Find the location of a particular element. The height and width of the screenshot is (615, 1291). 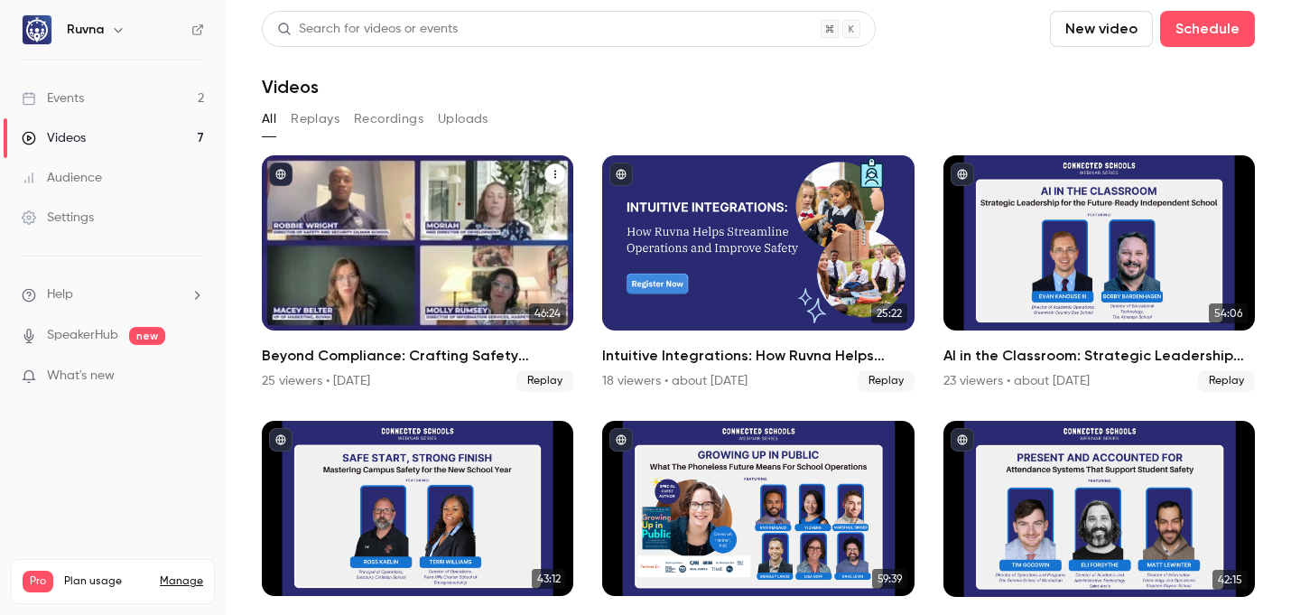

a: SpeakerHub is located at coordinates (82, 335).